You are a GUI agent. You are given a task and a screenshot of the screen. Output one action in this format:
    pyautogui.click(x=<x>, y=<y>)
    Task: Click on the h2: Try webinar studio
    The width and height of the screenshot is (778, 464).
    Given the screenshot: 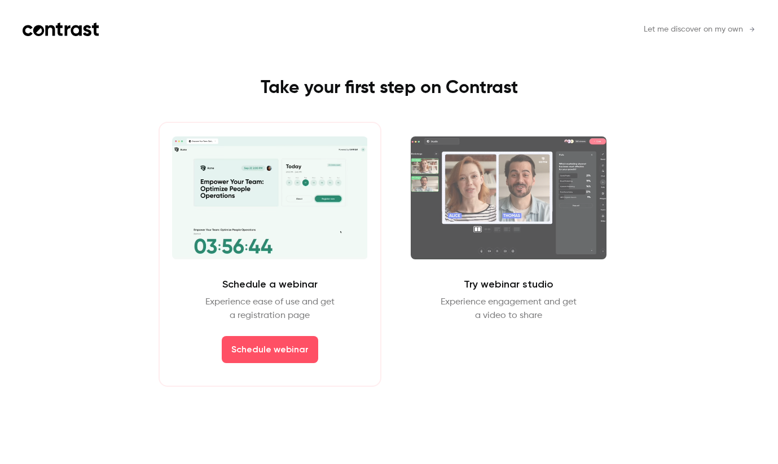 What is the action you would take?
    pyautogui.click(x=508, y=284)
    